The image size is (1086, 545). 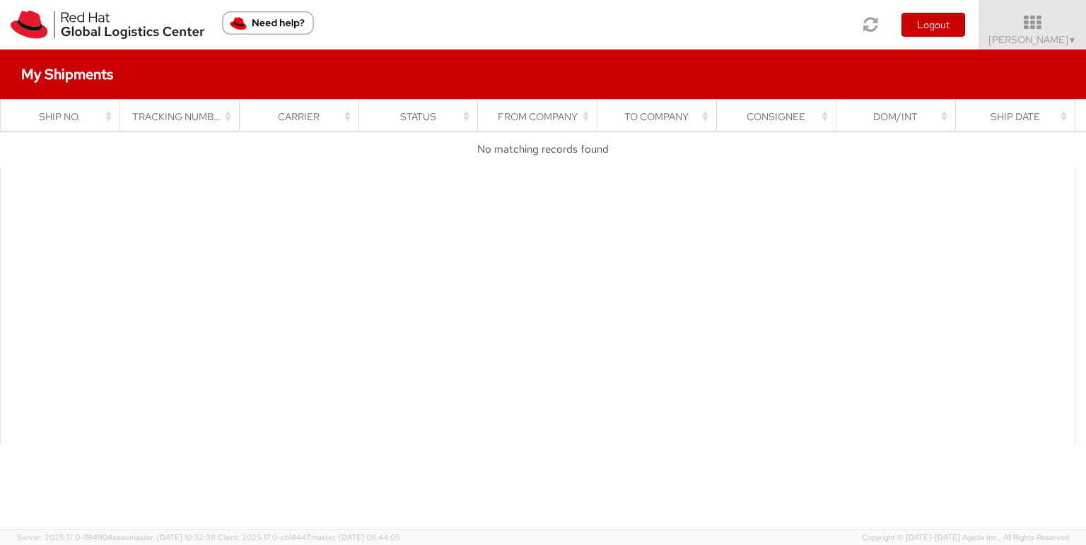 I want to click on button: Logout, so click(x=933, y=25).